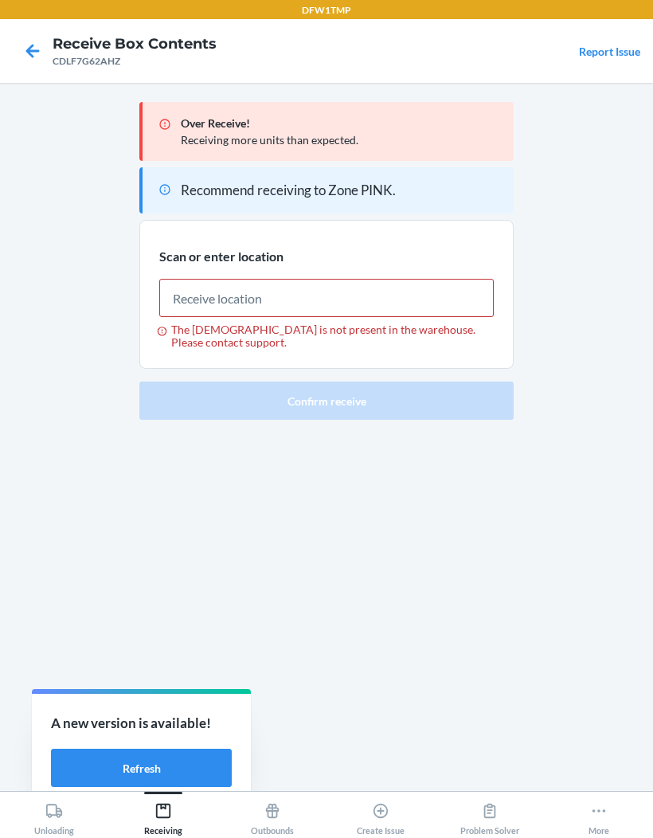 Image resolution: width=653 pixels, height=838 pixels. What do you see at coordinates (135, 44) in the screenshot?
I see `h4: Receive Box Contents` at bounding box center [135, 44].